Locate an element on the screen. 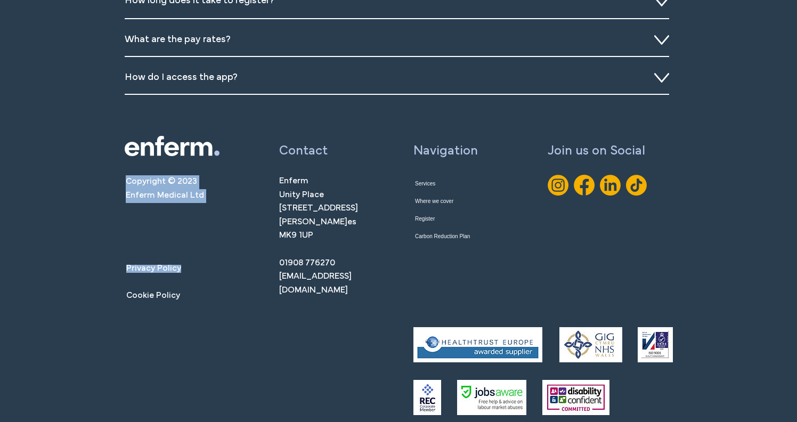  span: How do I access the app? is located at coordinates (181, 78).